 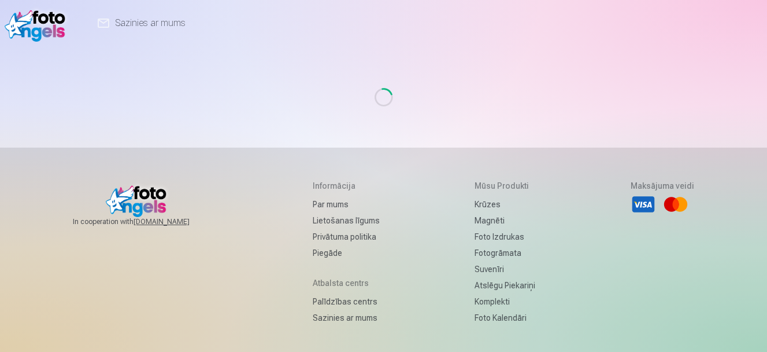 What do you see at coordinates (346, 186) in the screenshot?
I see `h5: Informācija` at bounding box center [346, 186].